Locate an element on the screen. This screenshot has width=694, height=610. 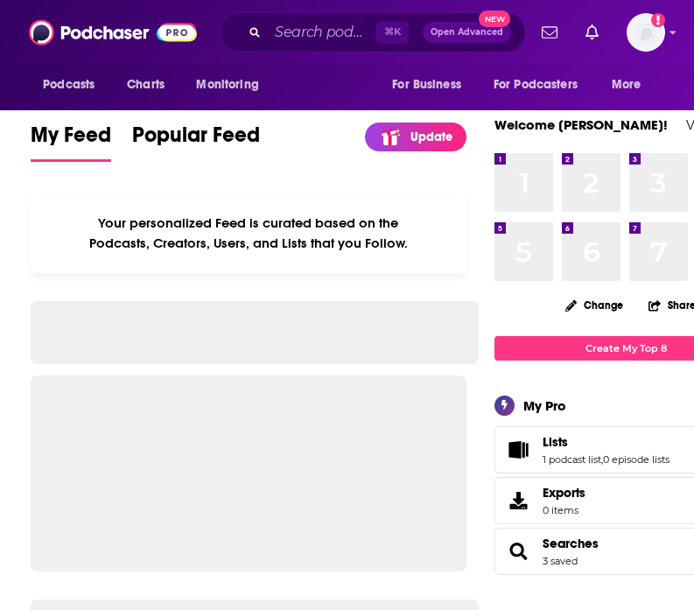
button: Change is located at coordinates (594, 304).